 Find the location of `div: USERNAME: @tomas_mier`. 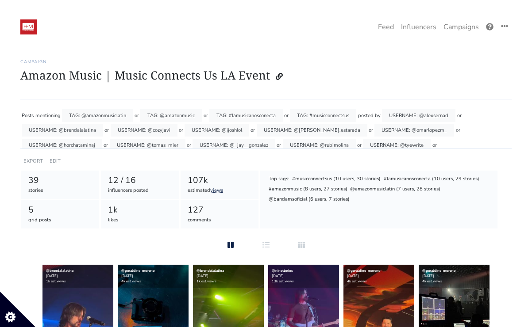

div: USERNAME: @tomas_mier is located at coordinates (147, 145).